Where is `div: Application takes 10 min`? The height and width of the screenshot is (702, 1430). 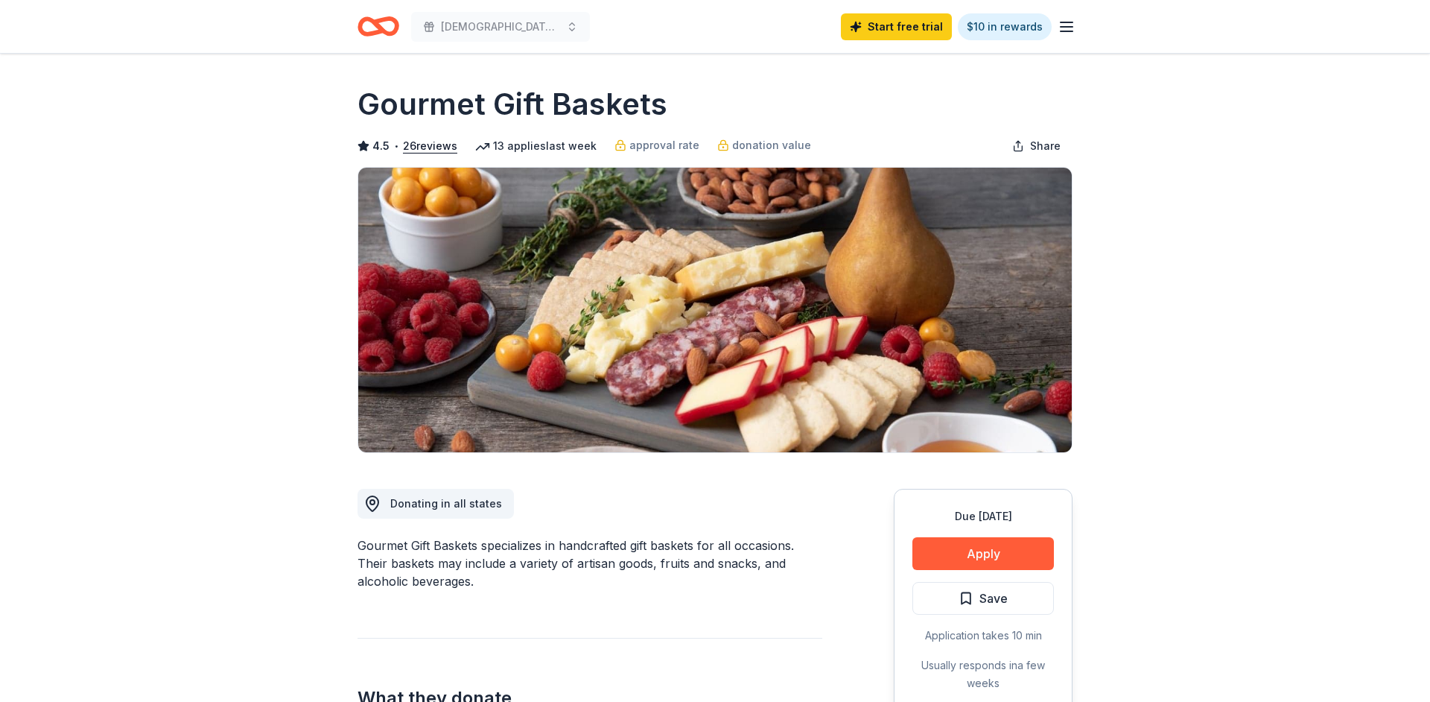 div: Application takes 10 min is located at coordinates (983, 635).